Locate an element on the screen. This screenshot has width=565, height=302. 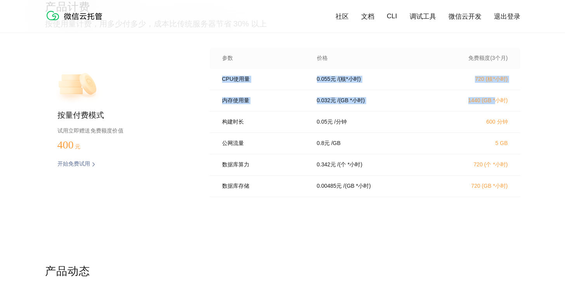
a: 社区 is located at coordinates (342, 16).